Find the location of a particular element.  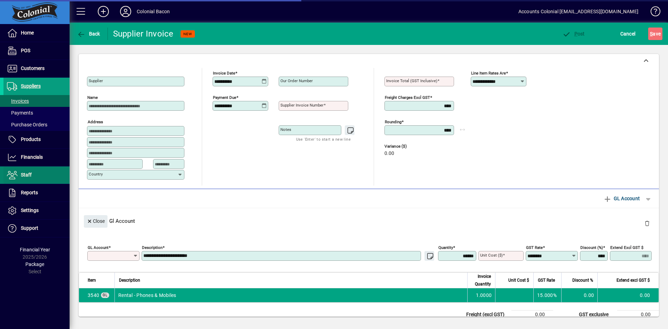

span: Unit Cost $ is located at coordinates (519, 280).